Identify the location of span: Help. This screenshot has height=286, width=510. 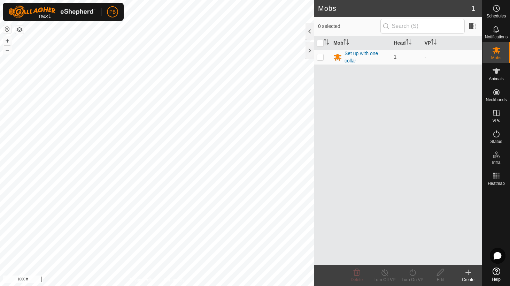
(496, 279).